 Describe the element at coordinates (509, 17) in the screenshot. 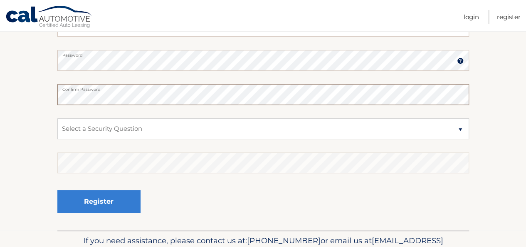

I see `a: Register` at that location.